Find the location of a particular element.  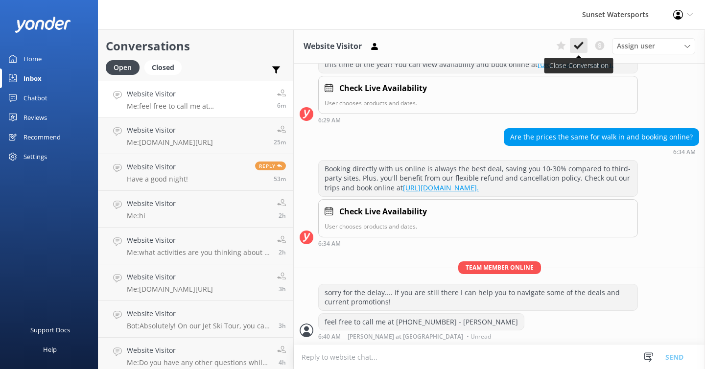

span: Oct 04 2025 05:53pm (UTC -05:00) America/Cancun is located at coordinates (280, 179).